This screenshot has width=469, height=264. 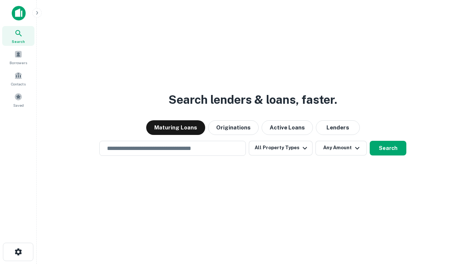 What do you see at coordinates (18, 78) in the screenshot?
I see `div: Contacts` at bounding box center [18, 78].